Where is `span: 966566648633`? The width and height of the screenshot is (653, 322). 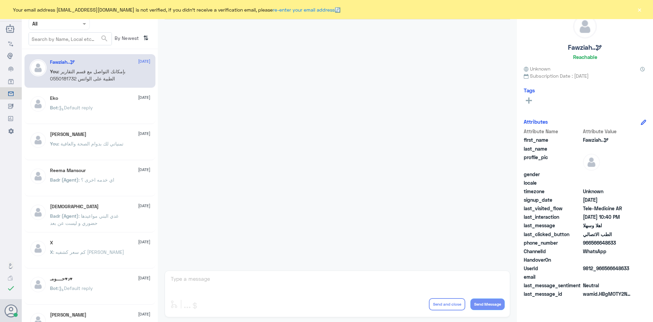 span: 966566648633 is located at coordinates (608, 242).